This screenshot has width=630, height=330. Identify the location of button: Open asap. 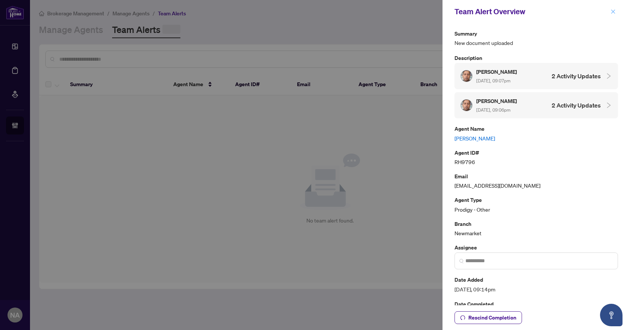
(611, 315).